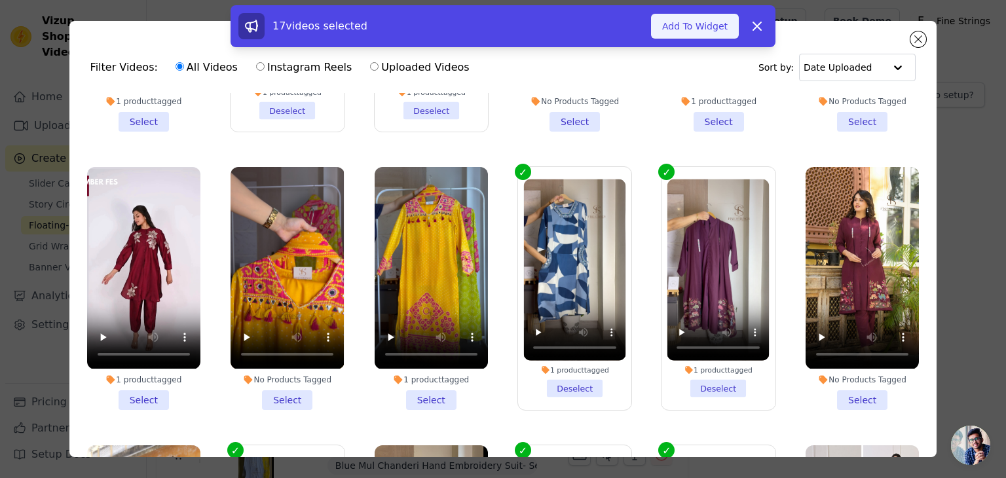  I want to click on div: Filter Videos:, so click(284, 67).